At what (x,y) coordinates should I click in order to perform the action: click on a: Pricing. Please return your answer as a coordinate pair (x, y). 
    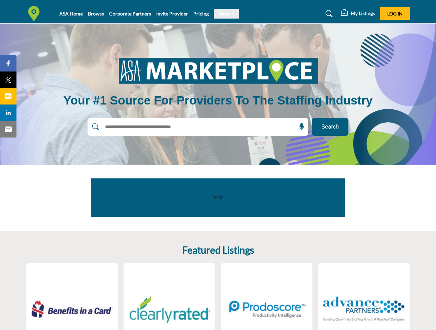
    Looking at the image, I should click on (201, 13).